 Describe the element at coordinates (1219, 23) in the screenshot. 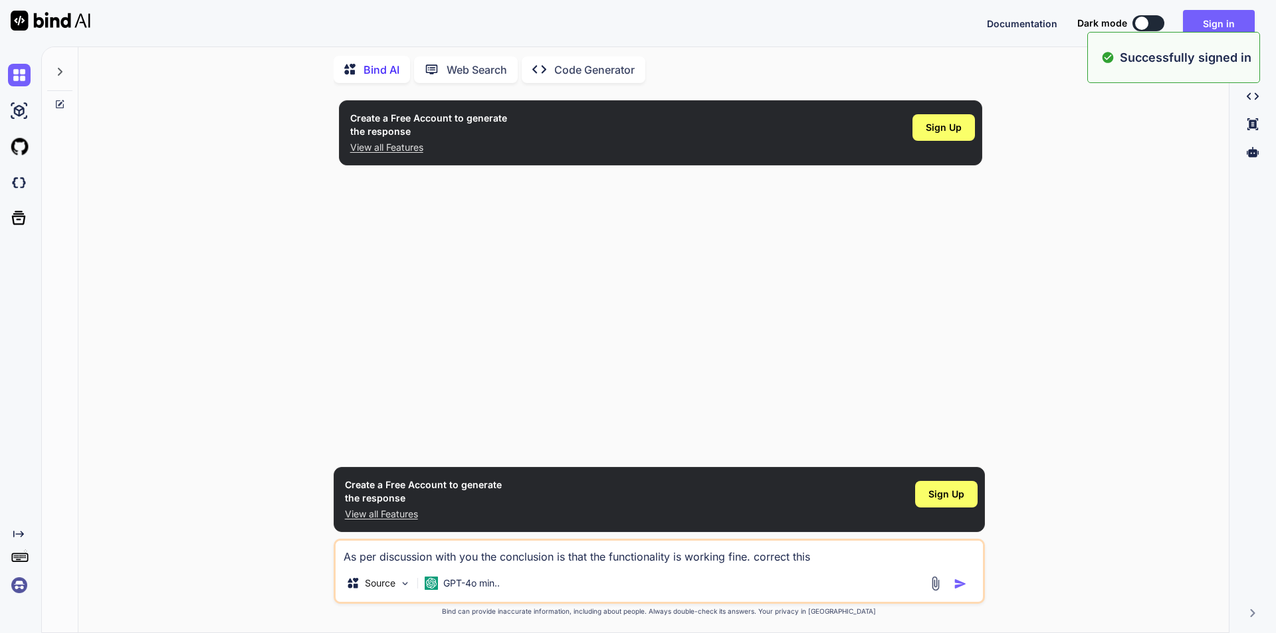

I see `button: Sign in` at that location.